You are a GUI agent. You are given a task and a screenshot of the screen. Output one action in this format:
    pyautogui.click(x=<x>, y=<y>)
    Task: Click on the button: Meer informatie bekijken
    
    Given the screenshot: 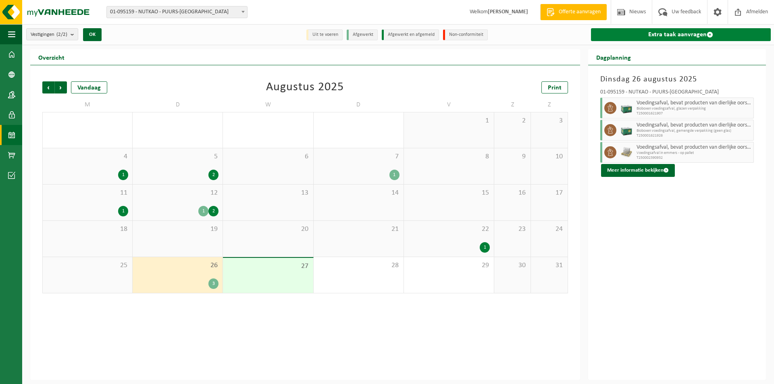 What is the action you would take?
    pyautogui.click(x=638, y=171)
    